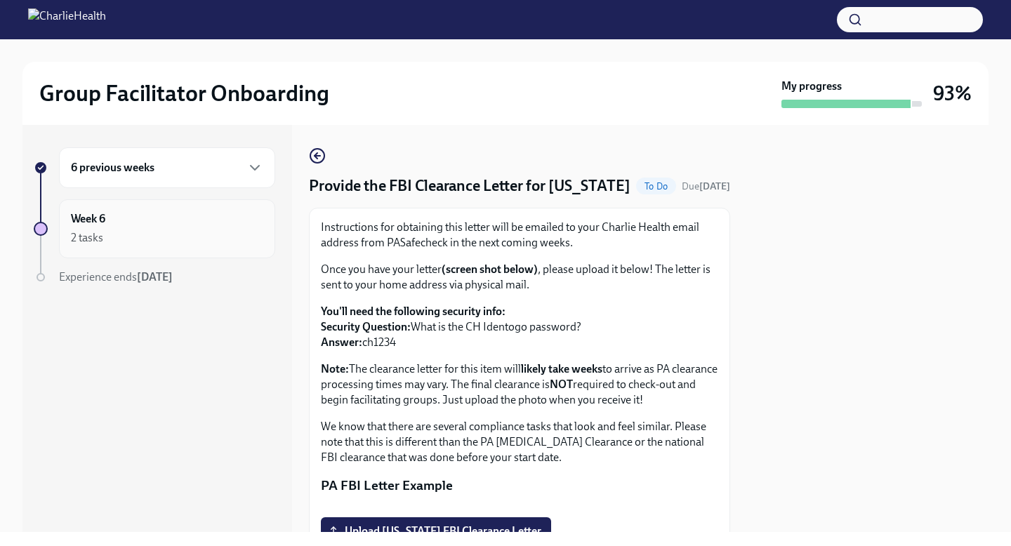 Image resolution: width=1011 pixels, height=546 pixels. What do you see at coordinates (520, 277) in the screenshot?
I see `p: Once you have your letter , please upload it below! The letter is sent to your home address via p...` at bounding box center [520, 277].